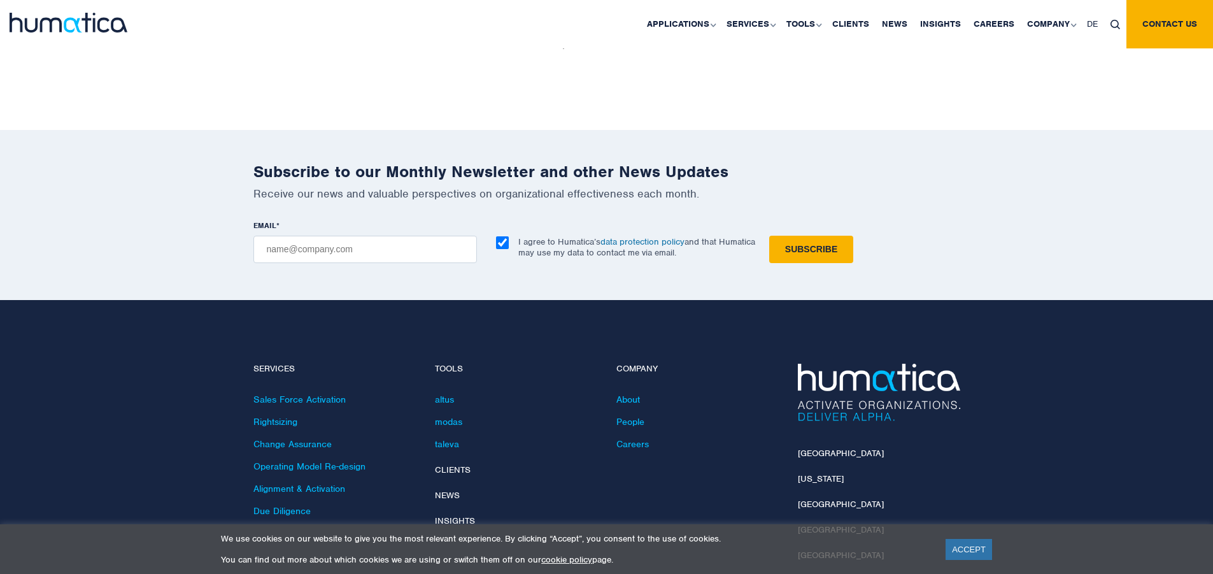 This screenshot has height=574, width=1213. Describe the element at coordinates (575, 559) in the screenshot. I see `p: You can find out more about which cookies we are using or switch them off on our page.` at that location.